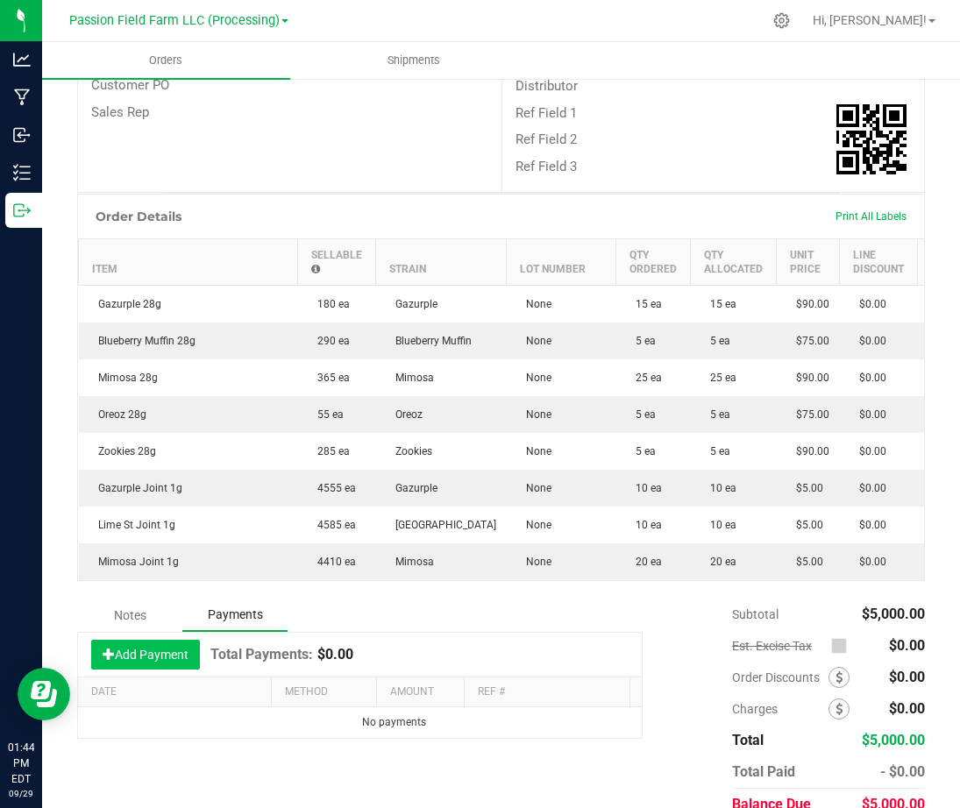 The image size is (960, 808). I want to click on inline-svg: Inventory, so click(22, 173).